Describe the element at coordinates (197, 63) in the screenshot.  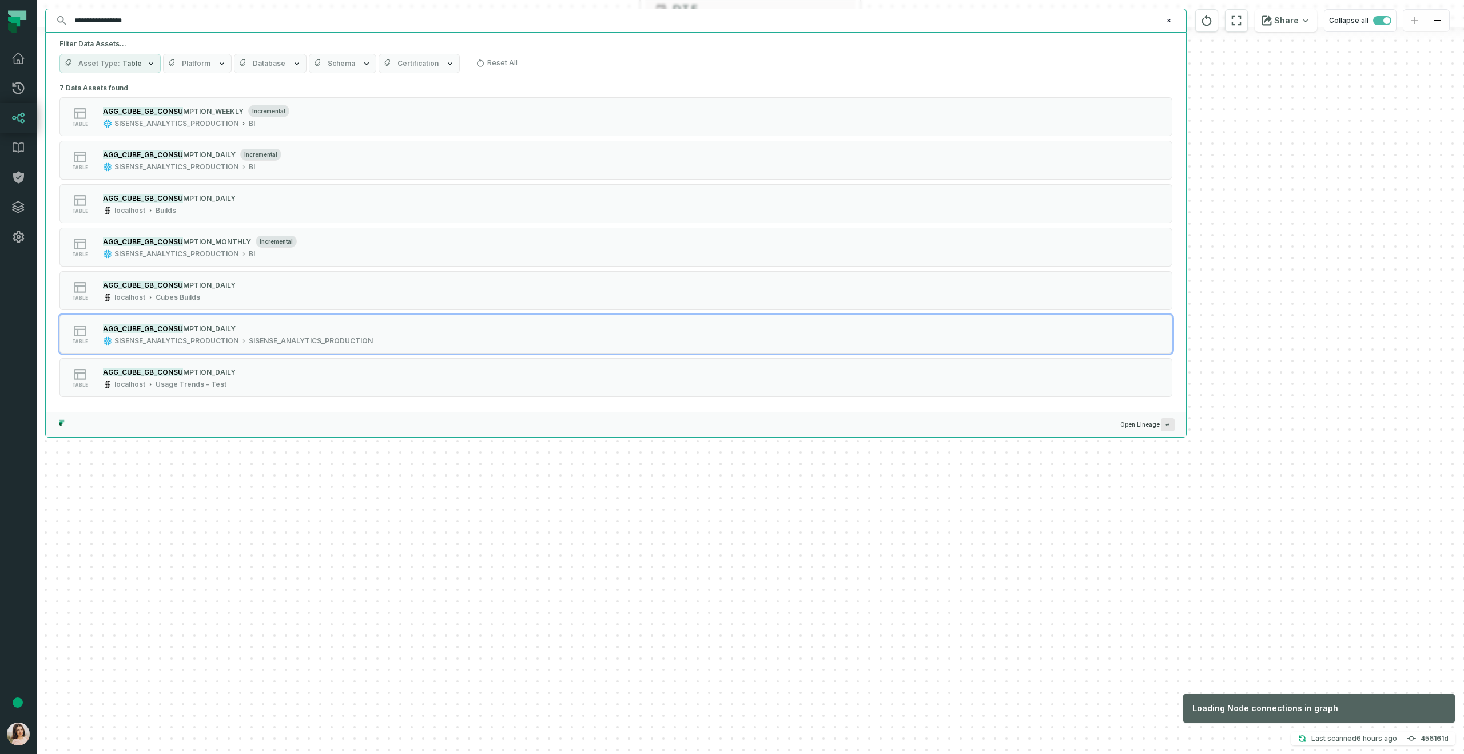
I see `button: Platform` at that location.